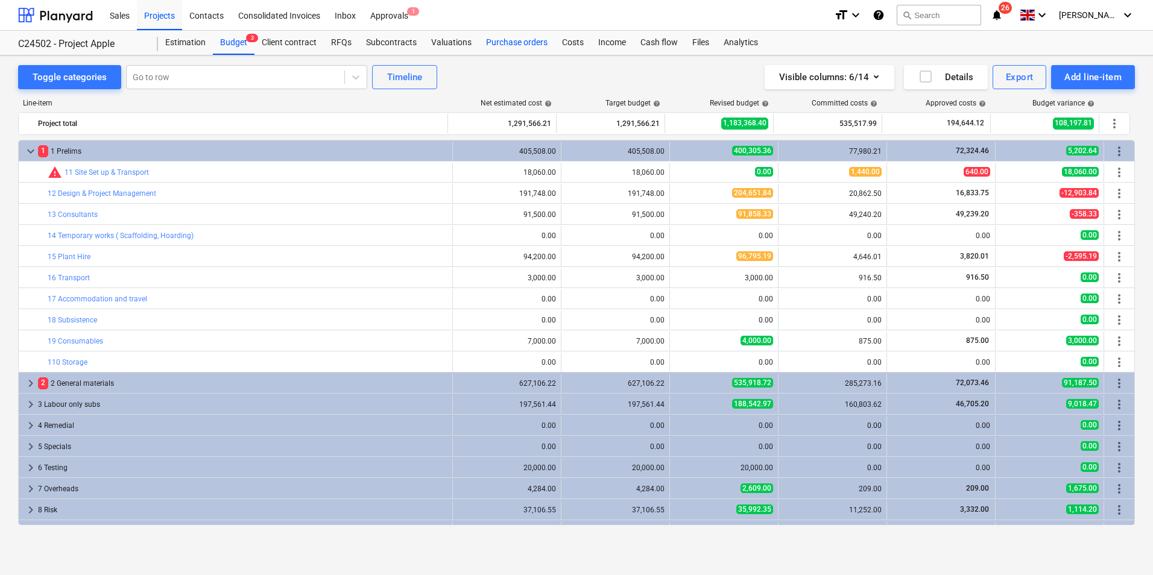 The image size is (1153, 575). What do you see at coordinates (978, 341) in the screenshot?
I see `span: 875.00` at bounding box center [978, 341].